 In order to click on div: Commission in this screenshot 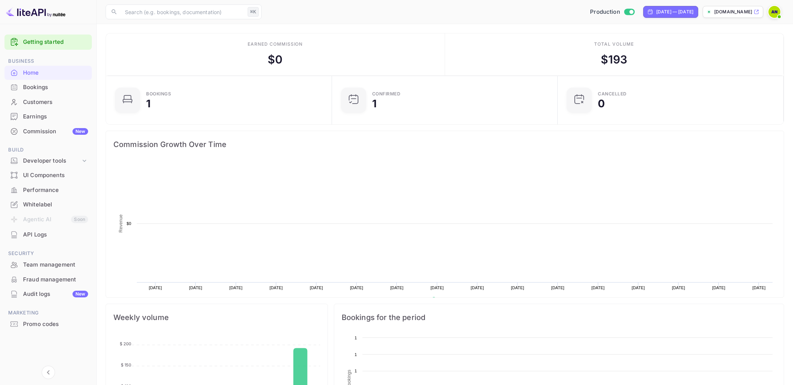, I will do `click(55, 132)`.